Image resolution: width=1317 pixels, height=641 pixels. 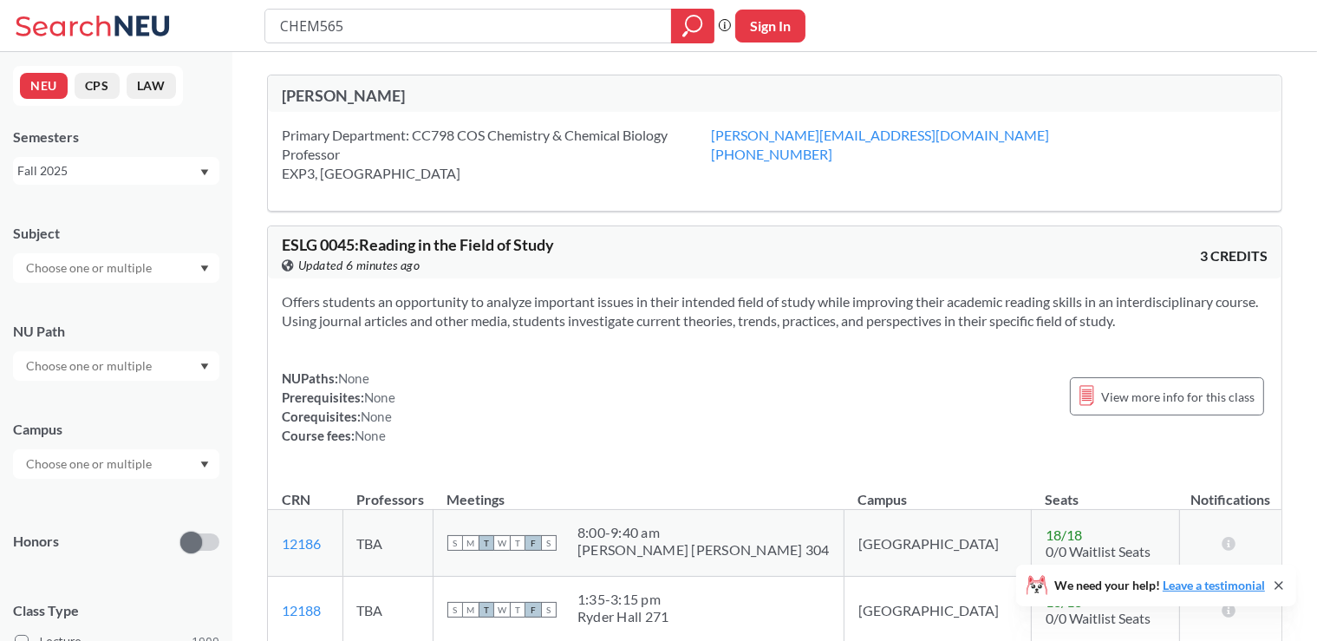 What do you see at coordinates (97, 86) in the screenshot?
I see `button: CPS` at bounding box center [97, 86].